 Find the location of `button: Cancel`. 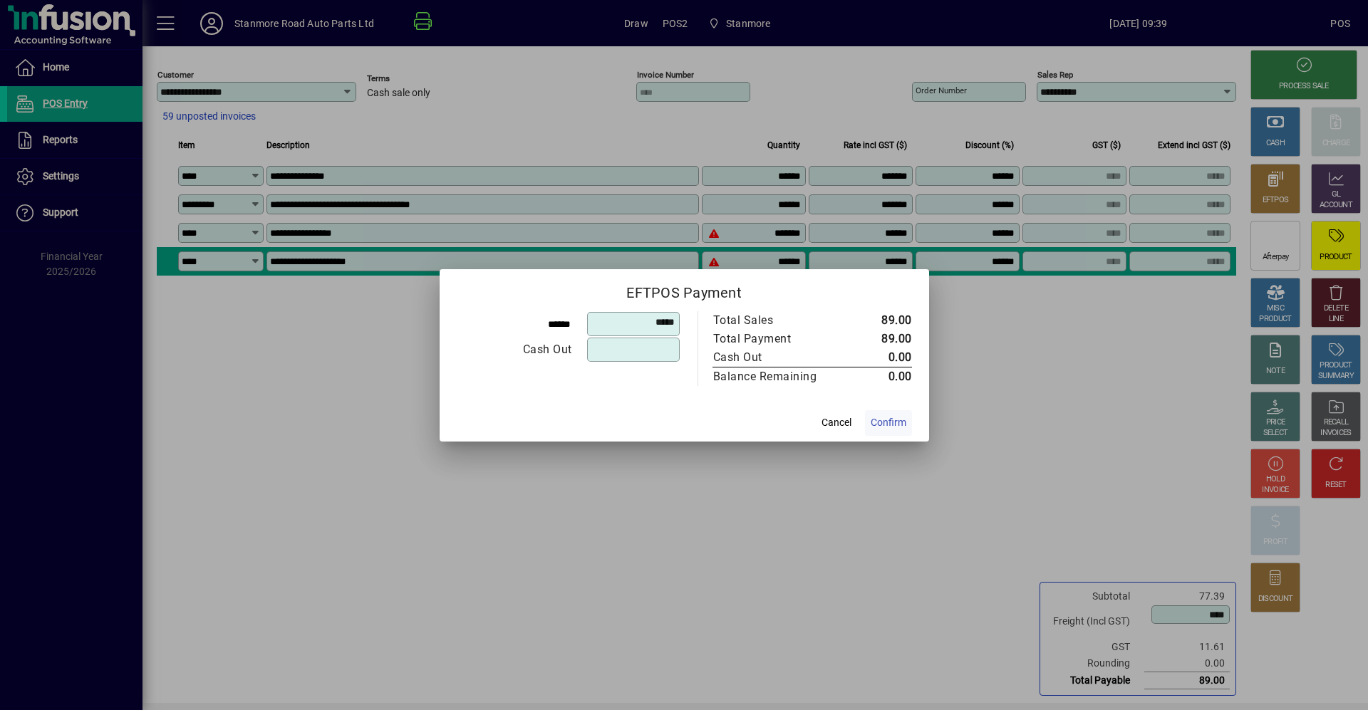

button: Cancel is located at coordinates (836, 423).